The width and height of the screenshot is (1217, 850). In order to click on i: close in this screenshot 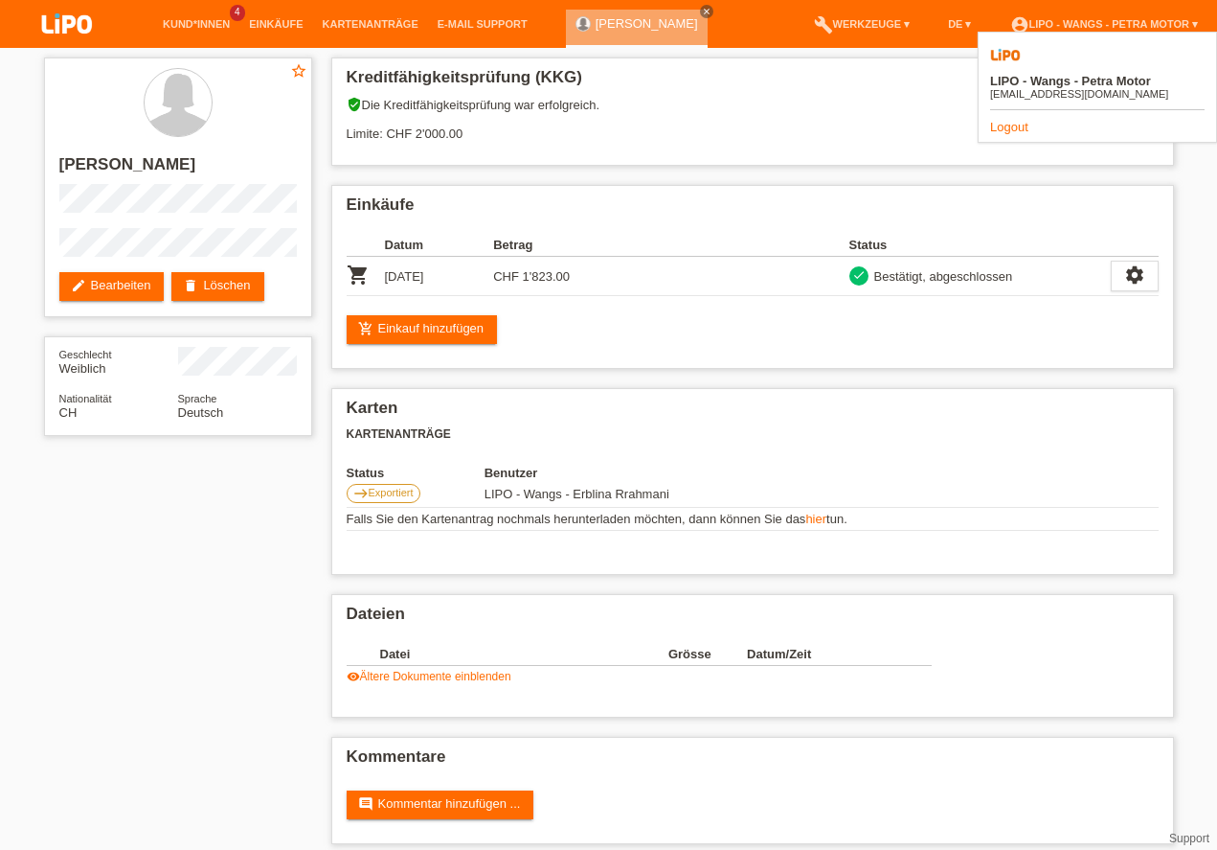, I will do `click(707, 11)`.